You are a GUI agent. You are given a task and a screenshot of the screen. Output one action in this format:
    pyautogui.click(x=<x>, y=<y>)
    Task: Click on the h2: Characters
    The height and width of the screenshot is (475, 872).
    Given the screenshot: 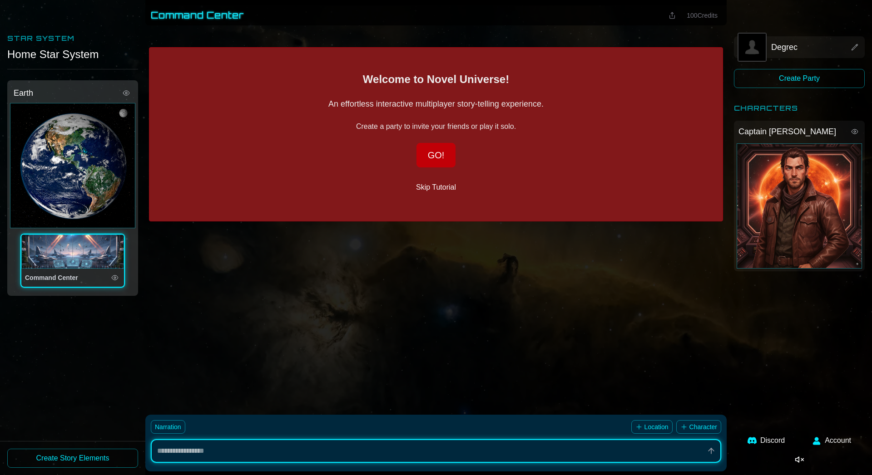 What is the action you would take?
    pyautogui.click(x=799, y=108)
    